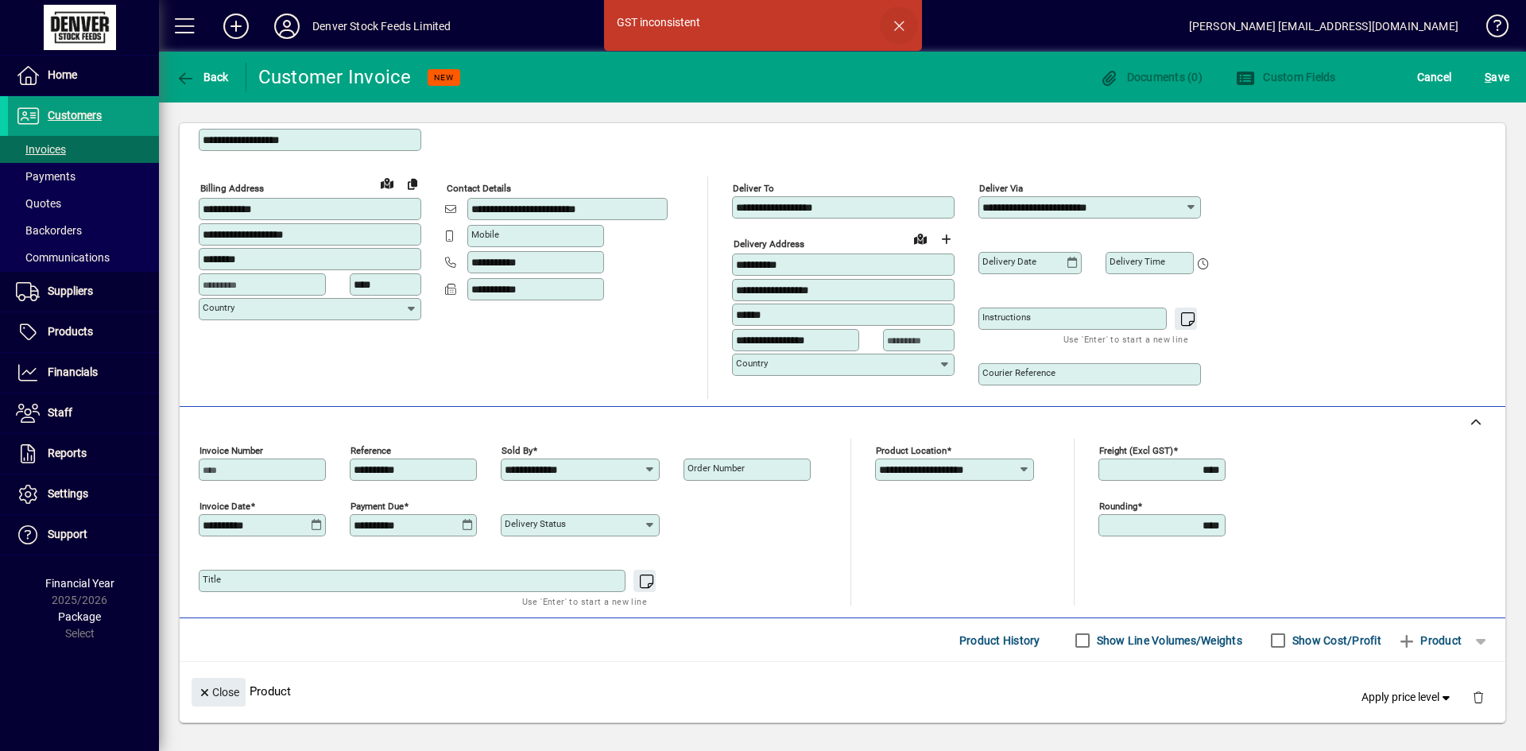  What do you see at coordinates (287, 26) in the screenshot?
I see `button: Profile` at bounding box center [287, 26].